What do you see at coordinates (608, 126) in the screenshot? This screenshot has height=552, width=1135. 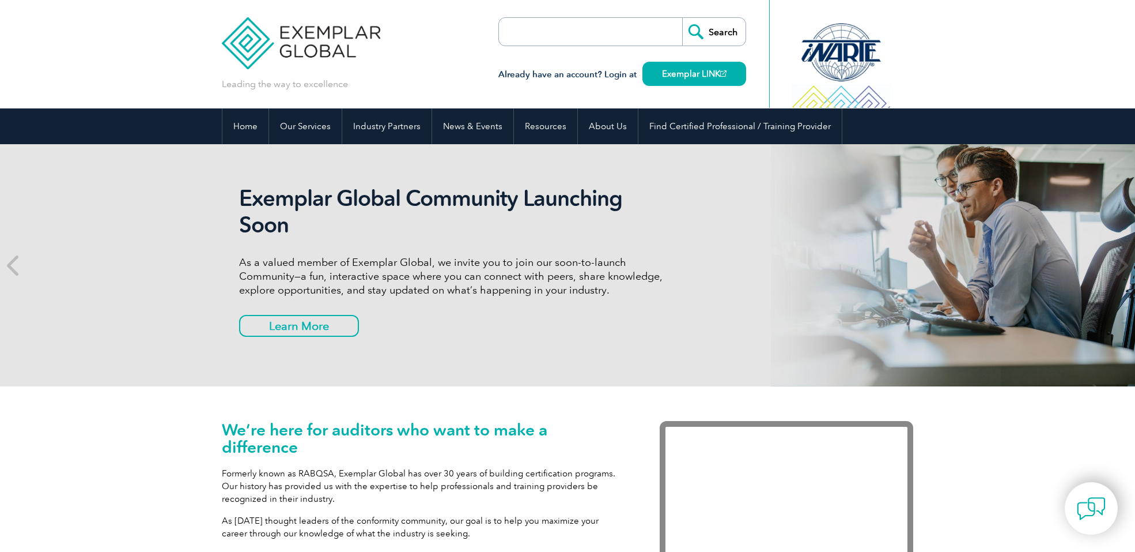 I see `a: About Us` at bounding box center [608, 126].